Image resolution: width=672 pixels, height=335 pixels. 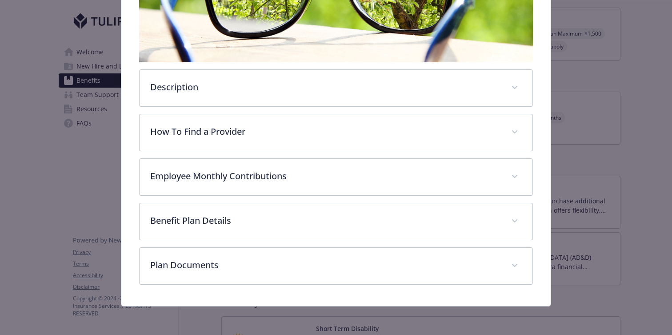 I want to click on p: How To Find a Provider, so click(x=325, y=132).